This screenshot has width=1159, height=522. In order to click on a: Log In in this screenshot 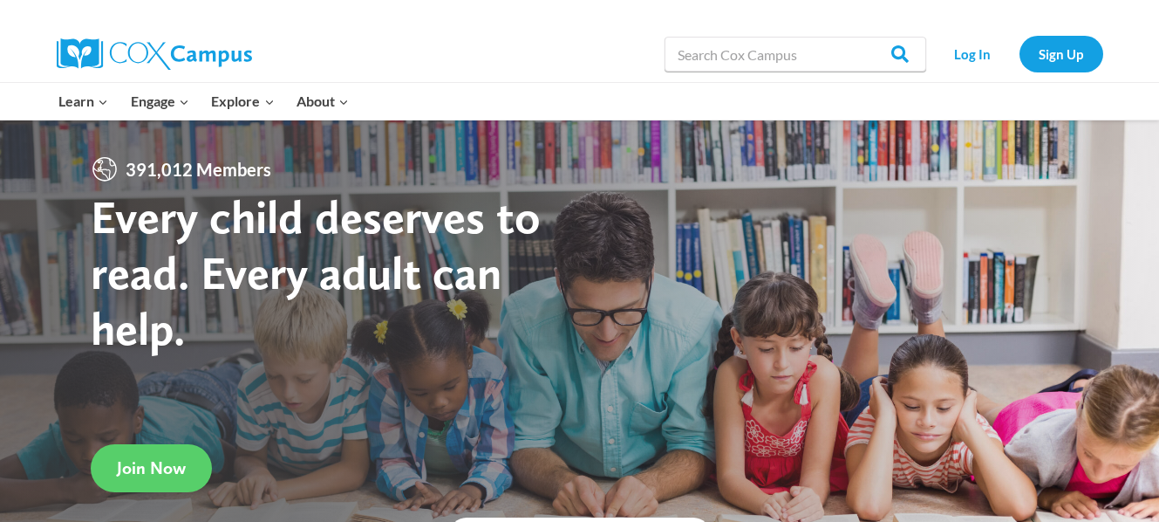, I will do `click(972, 53)`.